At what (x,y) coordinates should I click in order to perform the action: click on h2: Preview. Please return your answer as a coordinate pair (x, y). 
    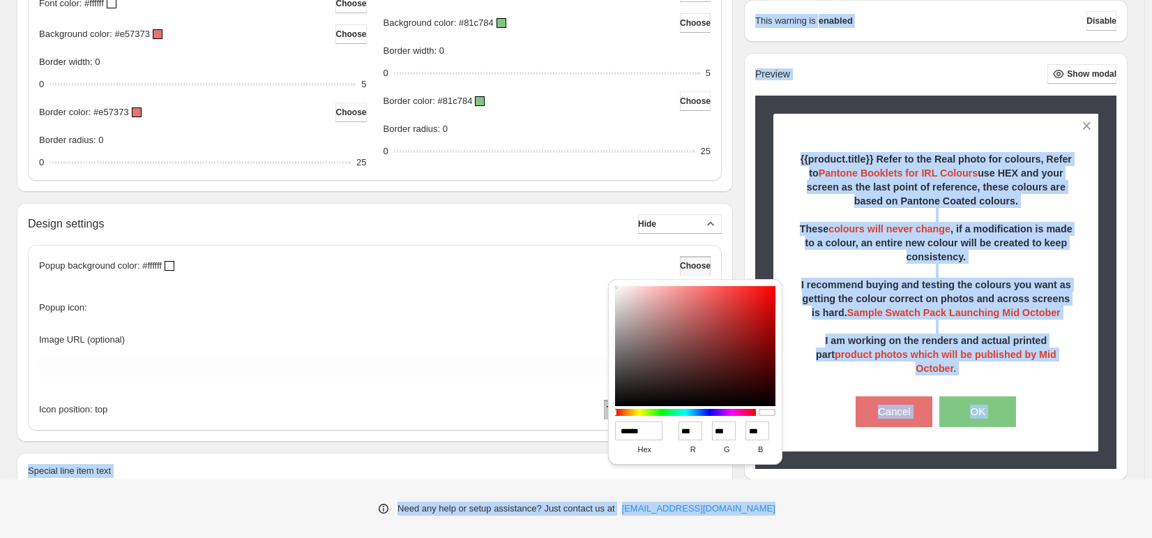
    Looking at the image, I should click on (773, 74).